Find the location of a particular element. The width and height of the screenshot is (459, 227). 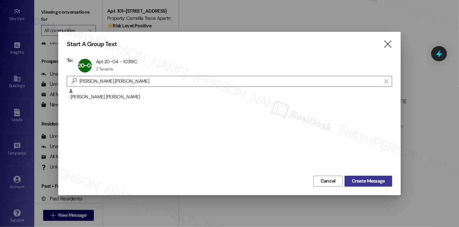

div: 2 Tenants is located at coordinates (104, 69).